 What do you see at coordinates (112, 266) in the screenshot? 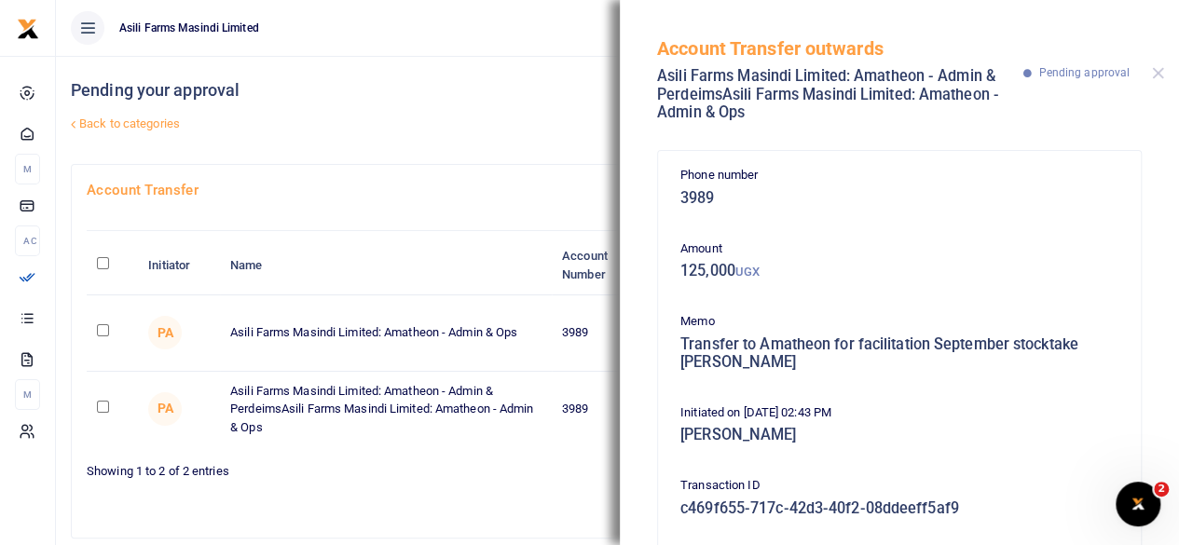
I see `th: : activate to sort column descending` at bounding box center [112, 266].